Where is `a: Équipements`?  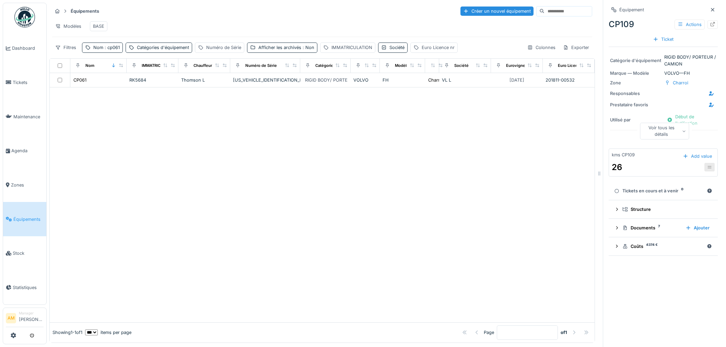
a: Équipements is located at coordinates (25, 219).